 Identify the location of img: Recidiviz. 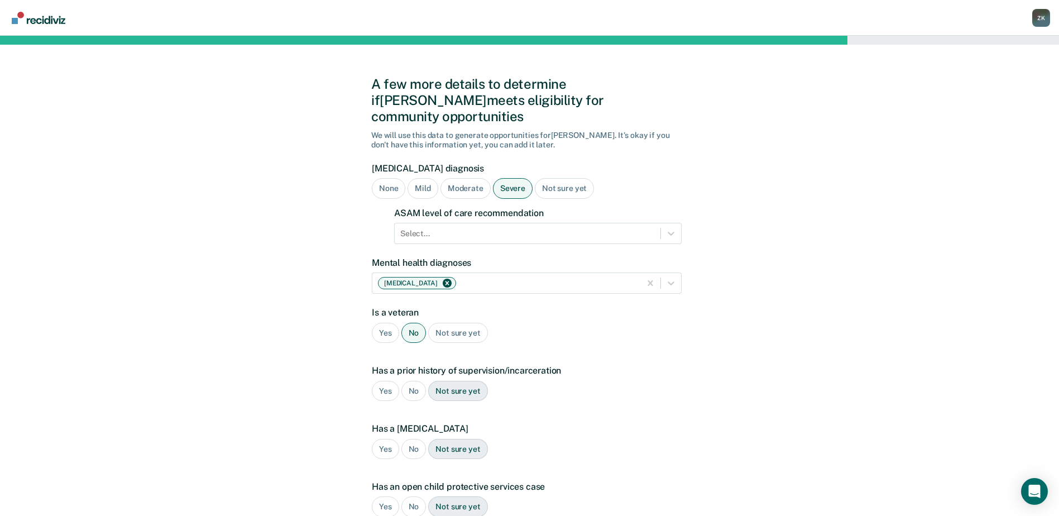
(39, 18).